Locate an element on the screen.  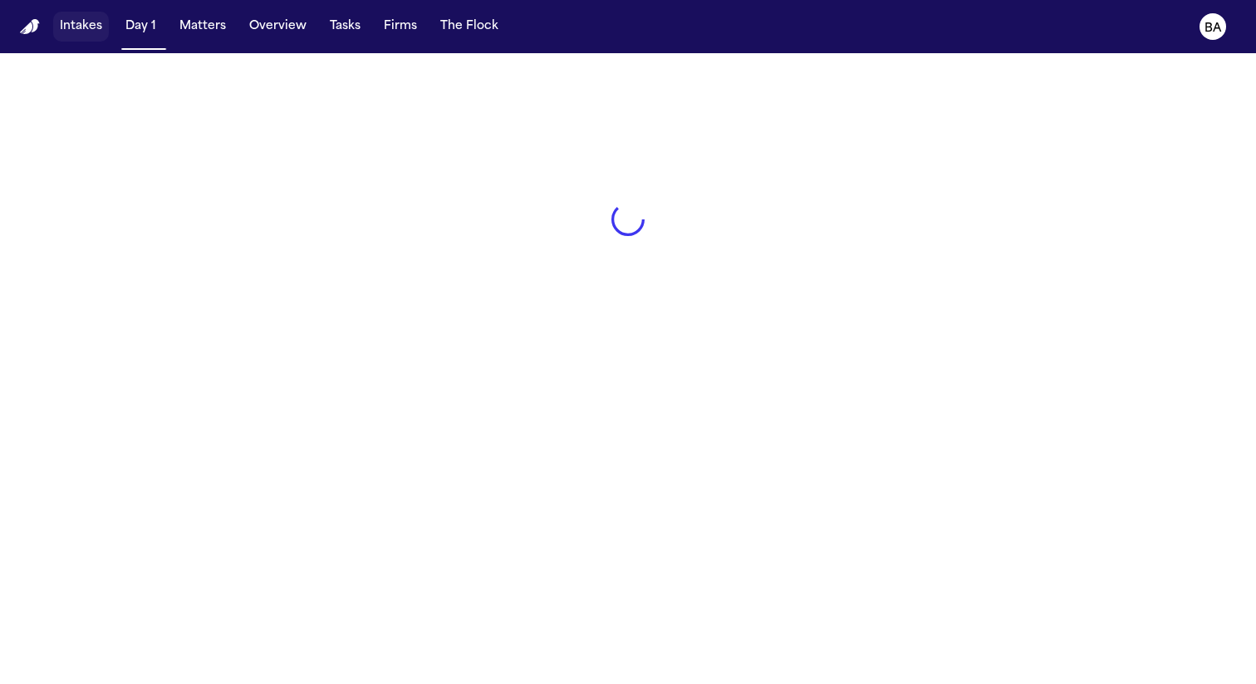
a: Firms is located at coordinates (400, 27).